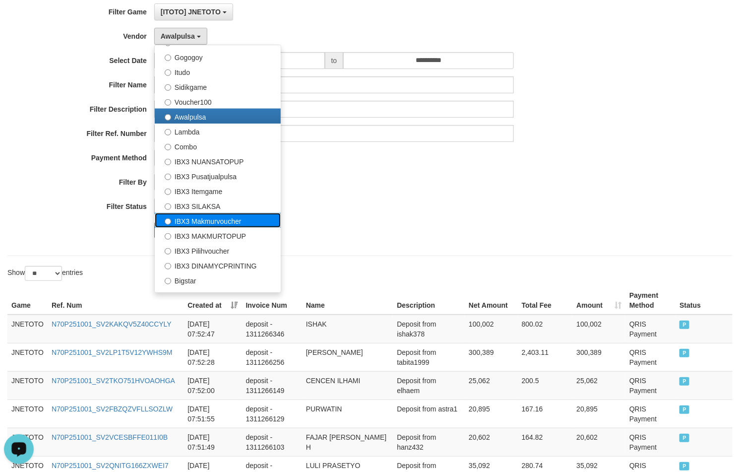 The height and width of the screenshot is (472, 740). I want to click on label: IBX3 Itemgame, so click(218, 191).